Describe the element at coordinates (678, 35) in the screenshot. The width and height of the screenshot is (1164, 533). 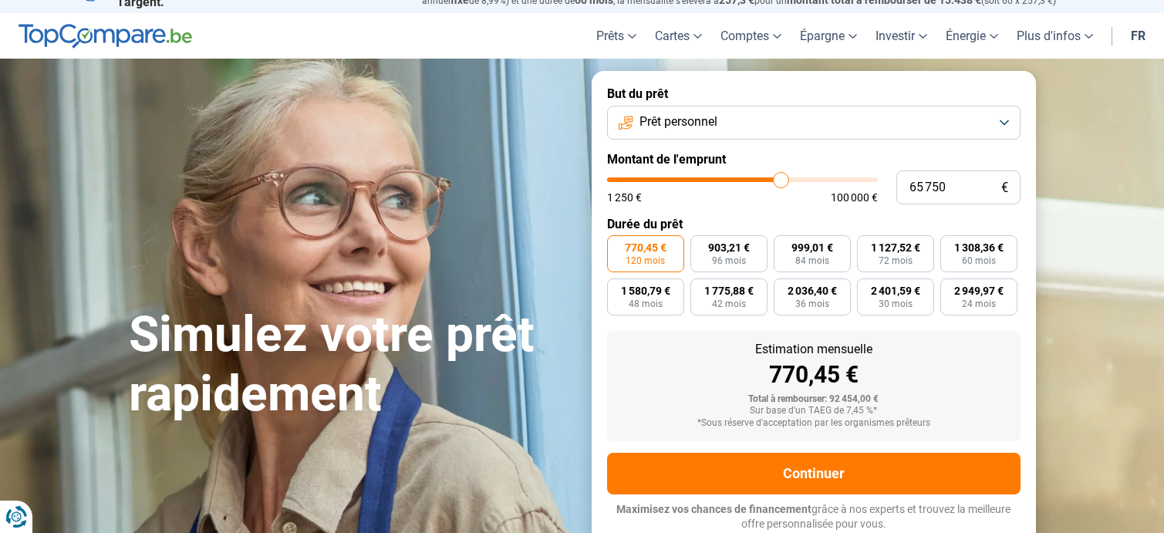
I see `a: Cartes` at that location.